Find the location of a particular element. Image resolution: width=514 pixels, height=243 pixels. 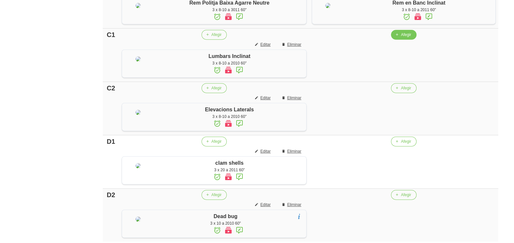

span: Dead bug is located at coordinates (226, 216).